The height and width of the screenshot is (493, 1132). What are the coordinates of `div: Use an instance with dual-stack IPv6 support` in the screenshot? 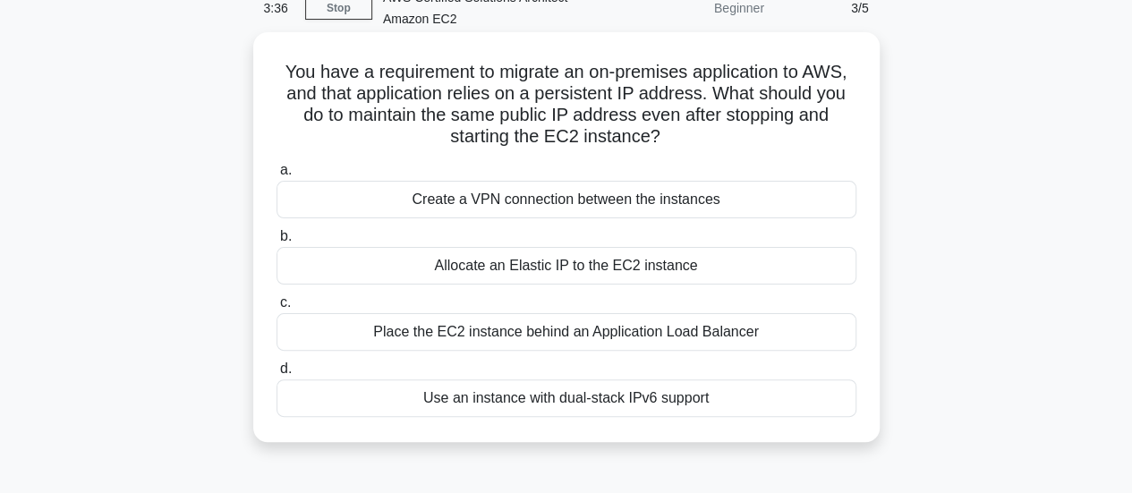 It's located at (566, 398).